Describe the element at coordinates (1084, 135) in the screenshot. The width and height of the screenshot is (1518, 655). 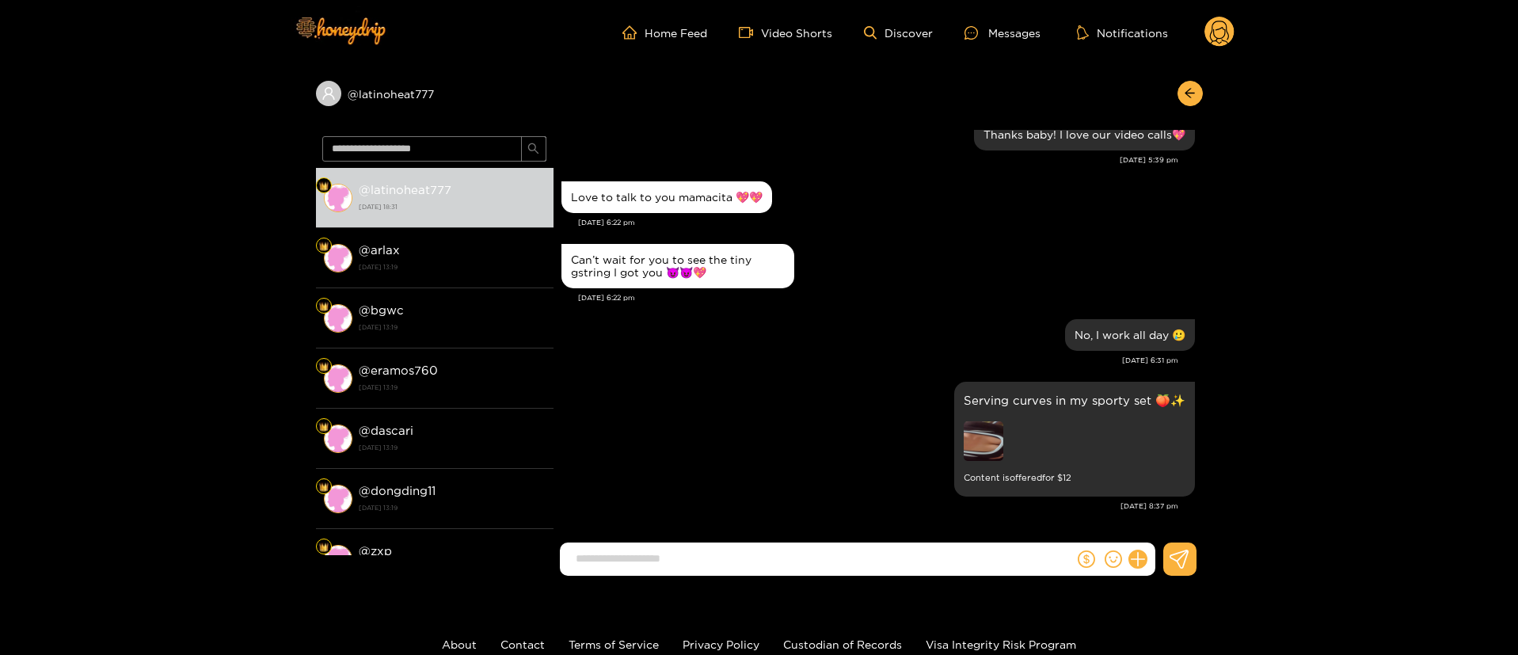
I see `div: Thanks baby! I love our video calls💖` at that location.